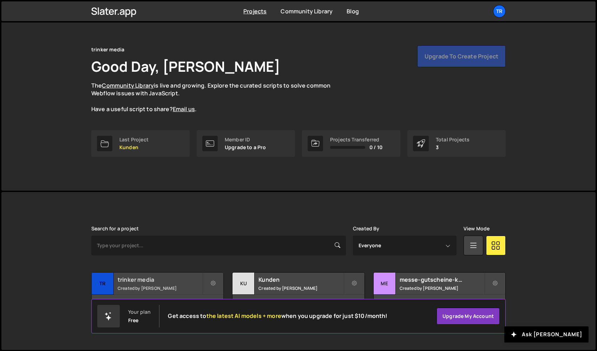  What do you see at coordinates (442, 279) in the screenshot?
I see `h2: messe-gutscheine-kaernten` at bounding box center [442, 279].